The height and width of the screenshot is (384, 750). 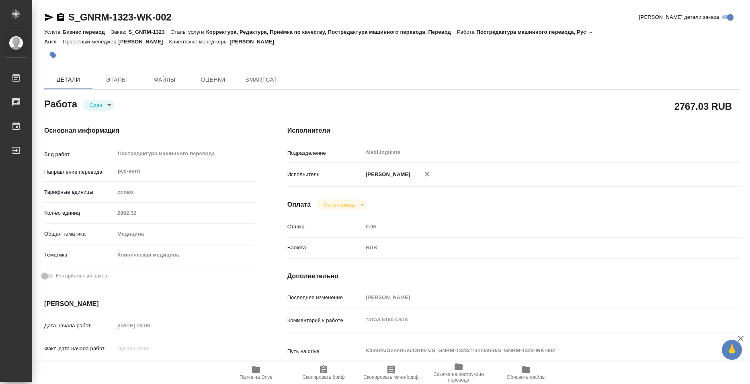 What do you see at coordinates (79, 234) in the screenshot?
I see `p: Общая тематика` at bounding box center [79, 234].